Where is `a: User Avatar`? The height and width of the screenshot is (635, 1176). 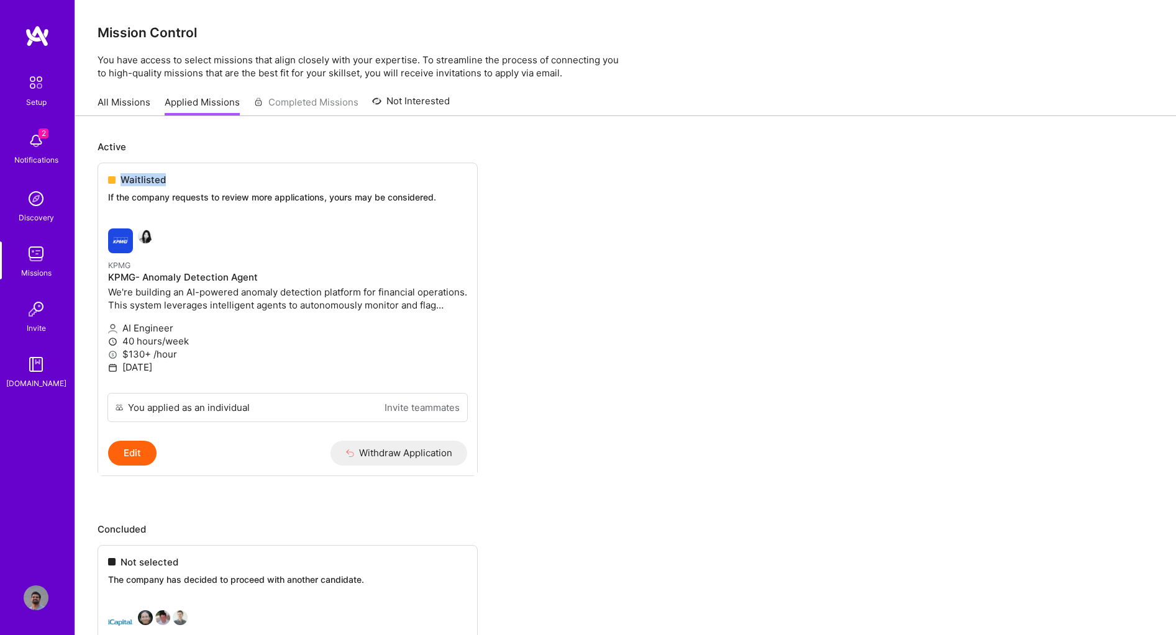 a: User Avatar is located at coordinates (36, 598).